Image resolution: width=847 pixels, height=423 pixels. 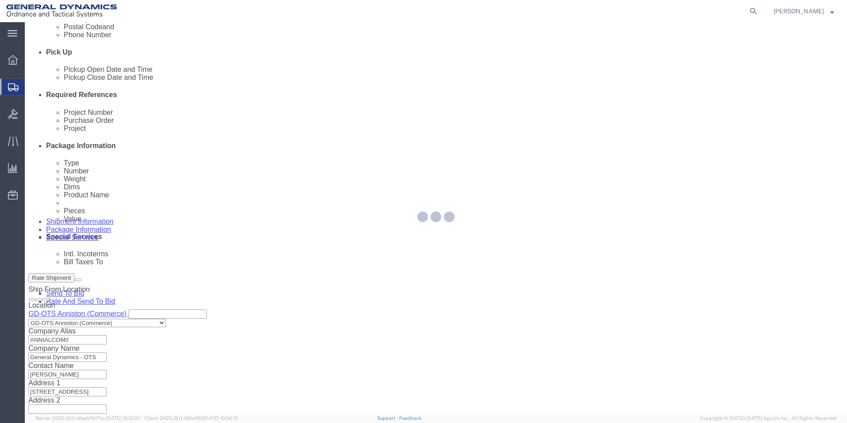 I want to click on span: Client: 2025.18.0-198a450, so click(x=191, y=418).